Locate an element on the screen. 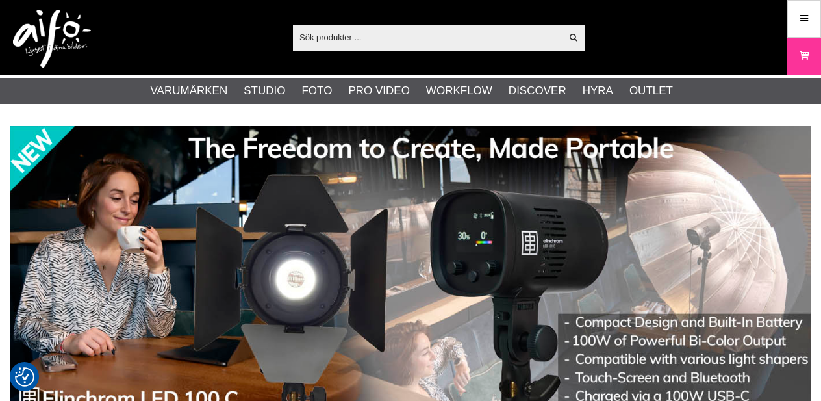 This screenshot has height=401, width=821. button: Samtyckesinställningar is located at coordinates (25, 377).